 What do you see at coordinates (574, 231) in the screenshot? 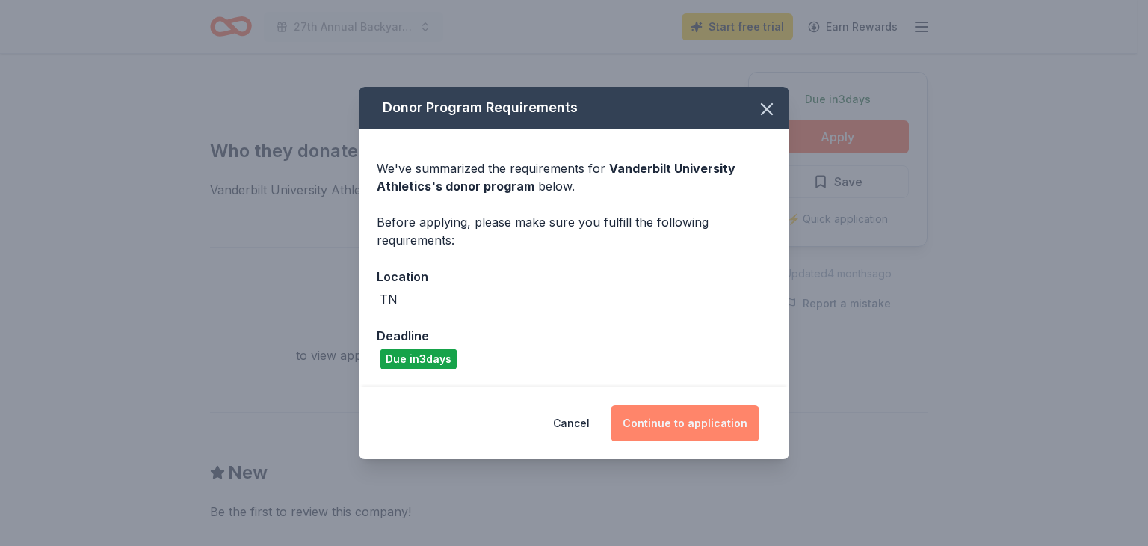
I see `div: Before applying, please make sure you fulfill the following requirements:` at bounding box center [574, 231].